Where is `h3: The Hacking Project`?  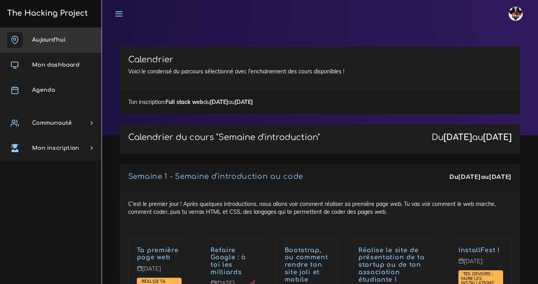 h3: The Hacking Project is located at coordinates (46, 13).